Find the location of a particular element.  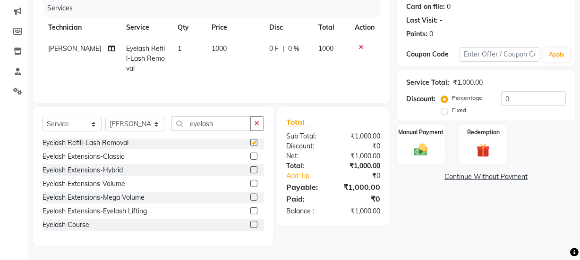

th: Price is located at coordinates (235, 27).